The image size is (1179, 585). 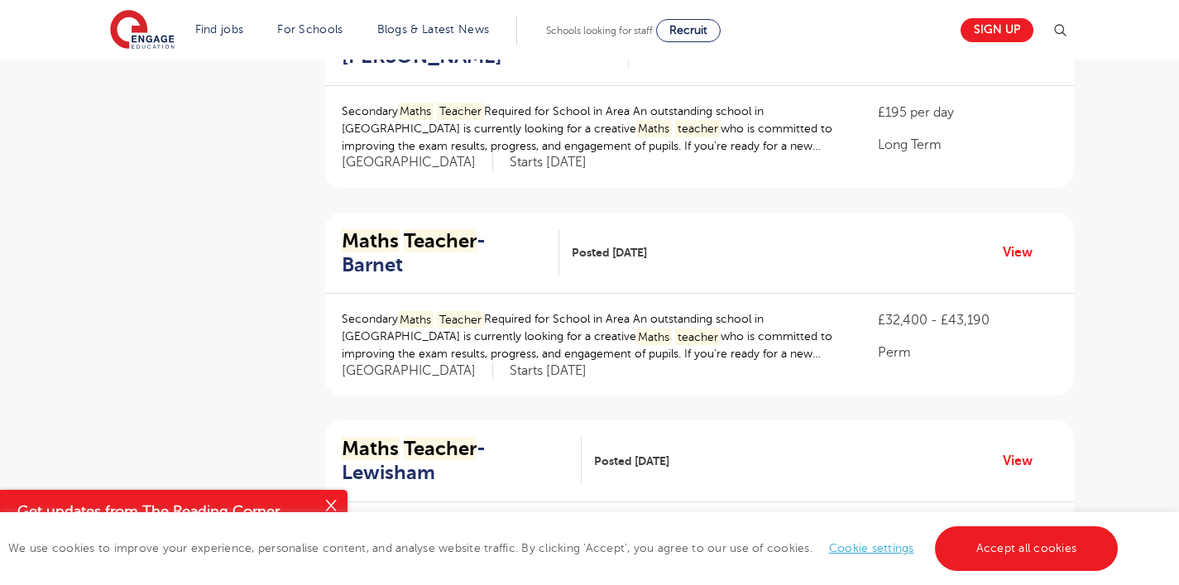 I want to click on span: Recruit, so click(x=688, y=30).